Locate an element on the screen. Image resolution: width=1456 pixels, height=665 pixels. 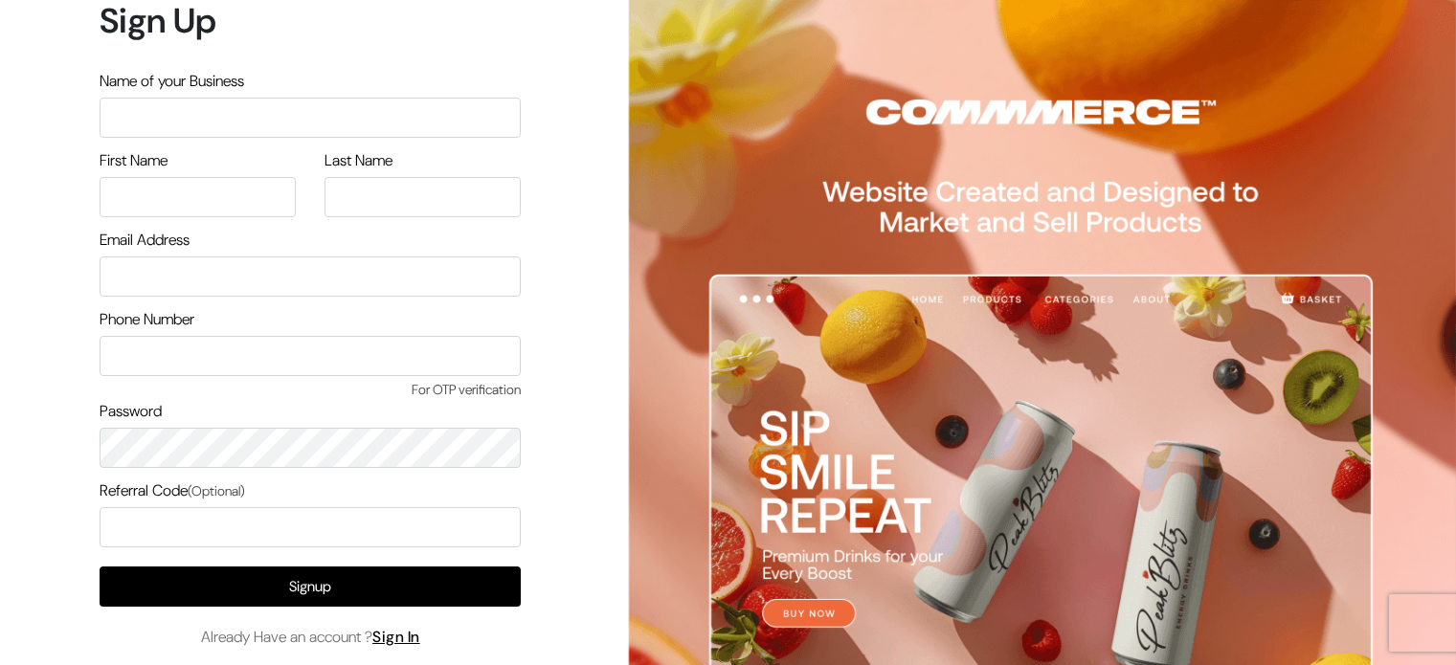
span: For OTP verification is located at coordinates (310, 390).